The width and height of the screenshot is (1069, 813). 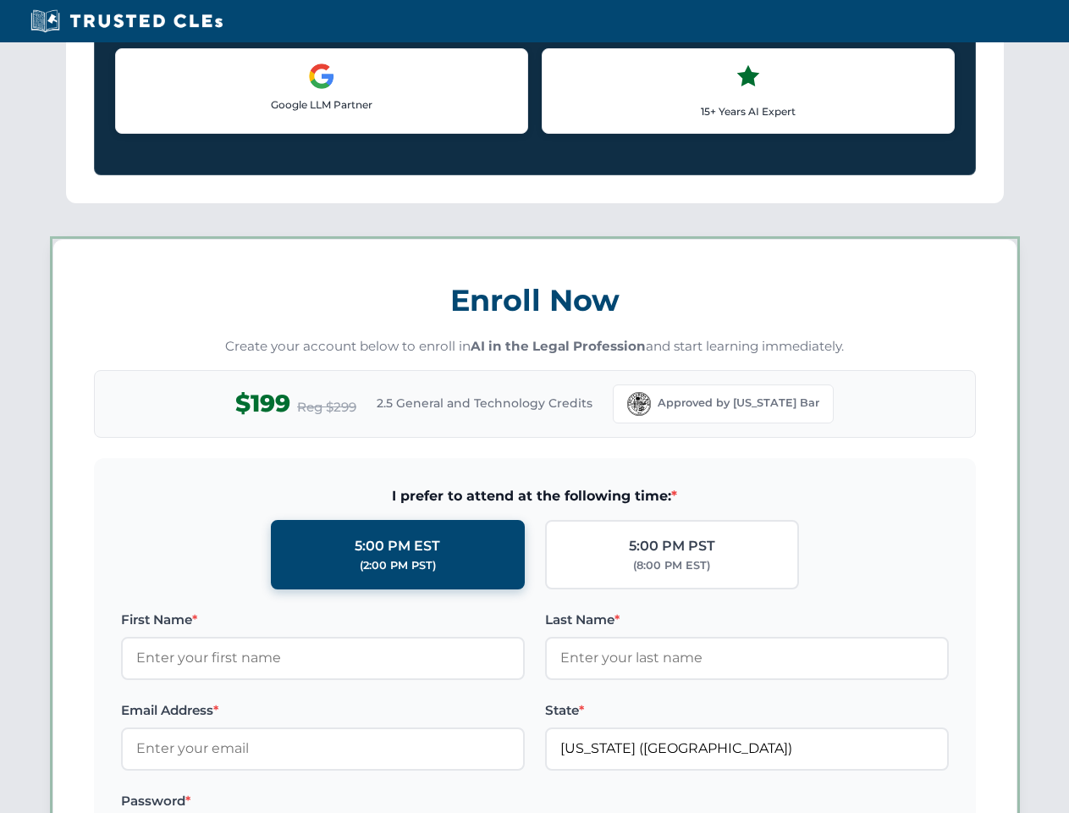 What do you see at coordinates (747, 748) in the screenshot?
I see `input: Florida (FL)` at bounding box center [747, 748].